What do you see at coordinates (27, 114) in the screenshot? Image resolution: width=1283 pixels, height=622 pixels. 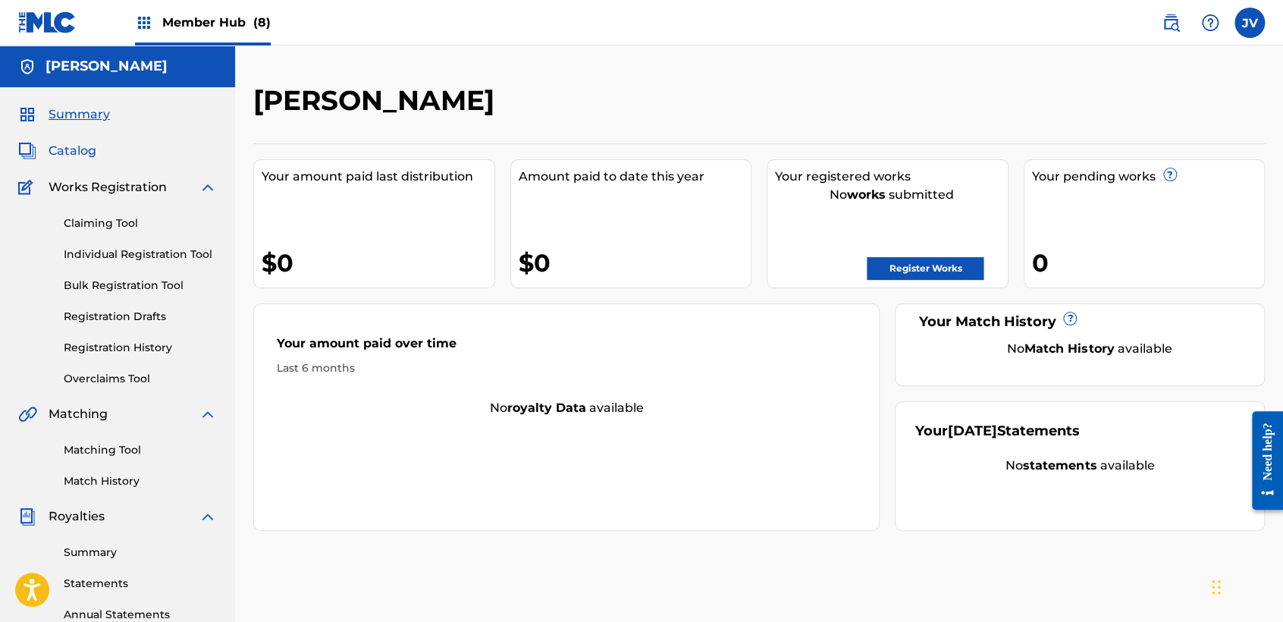 I see `img: Summary` at bounding box center [27, 114].